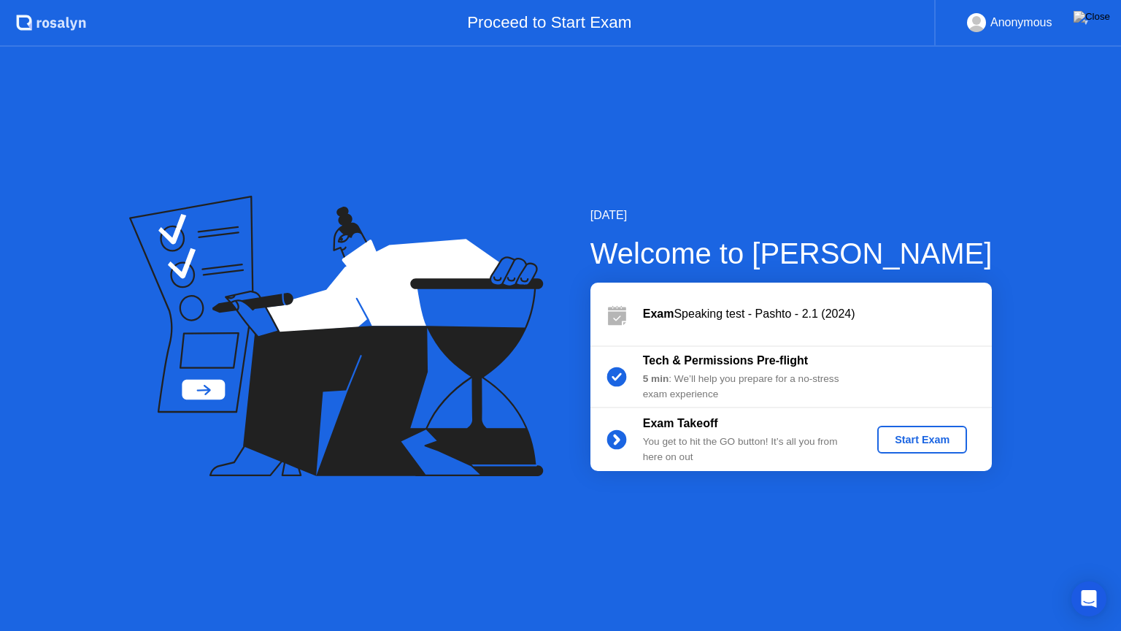 This screenshot has height=631, width=1121. What do you see at coordinates (1092, 17) in the screenshot?
I see `img: Close` at bounding box center [1092, 17].